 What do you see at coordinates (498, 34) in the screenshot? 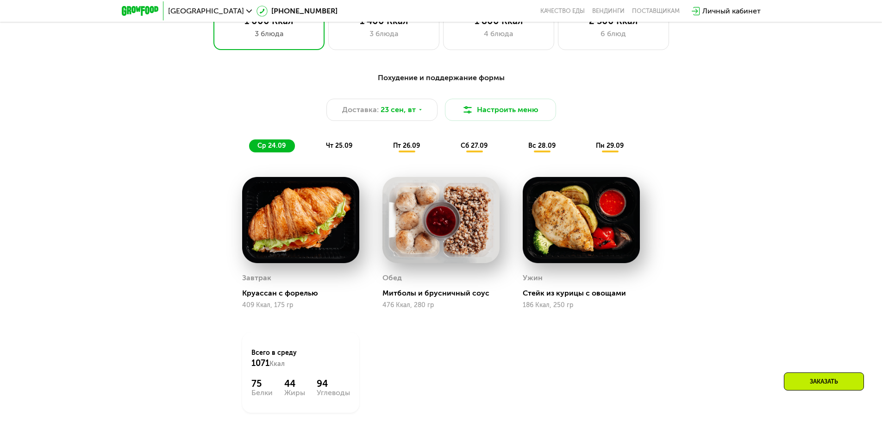
I see `div: 4 блюда` at bounding box center [498, 34].